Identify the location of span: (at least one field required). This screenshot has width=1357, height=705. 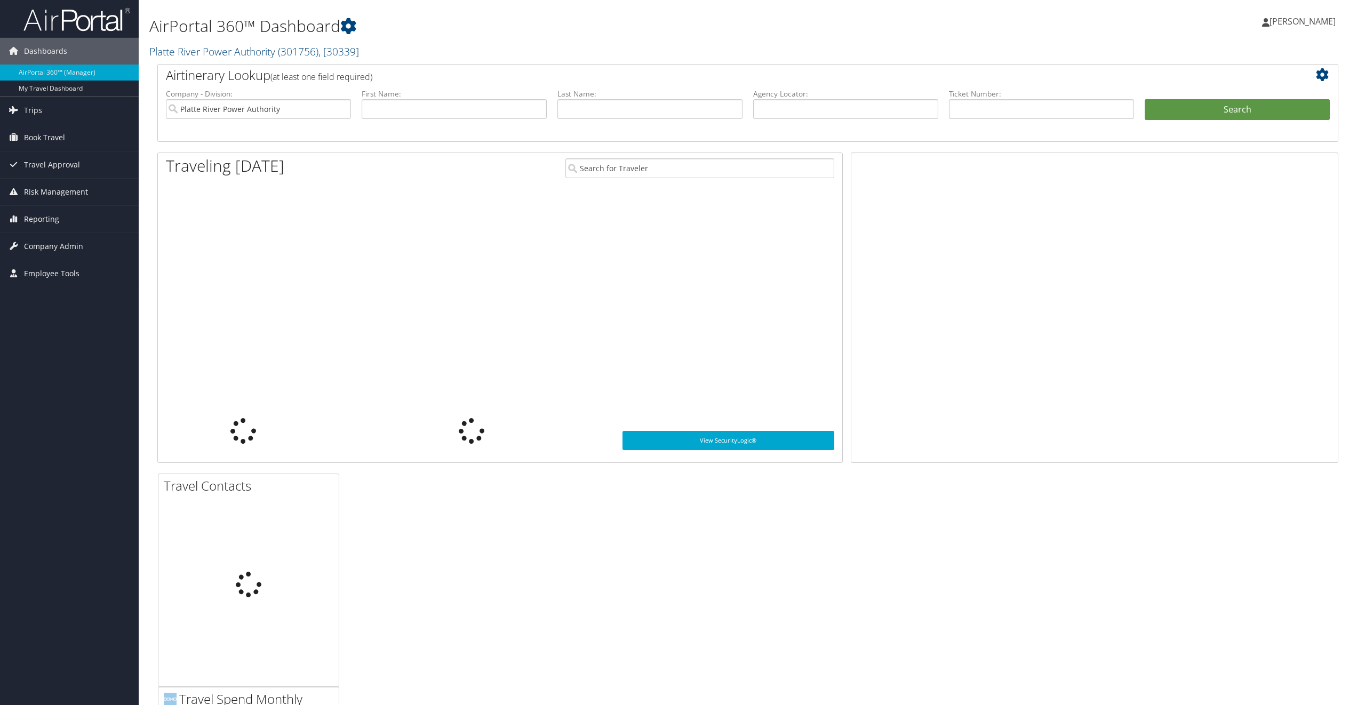
(321, 77).